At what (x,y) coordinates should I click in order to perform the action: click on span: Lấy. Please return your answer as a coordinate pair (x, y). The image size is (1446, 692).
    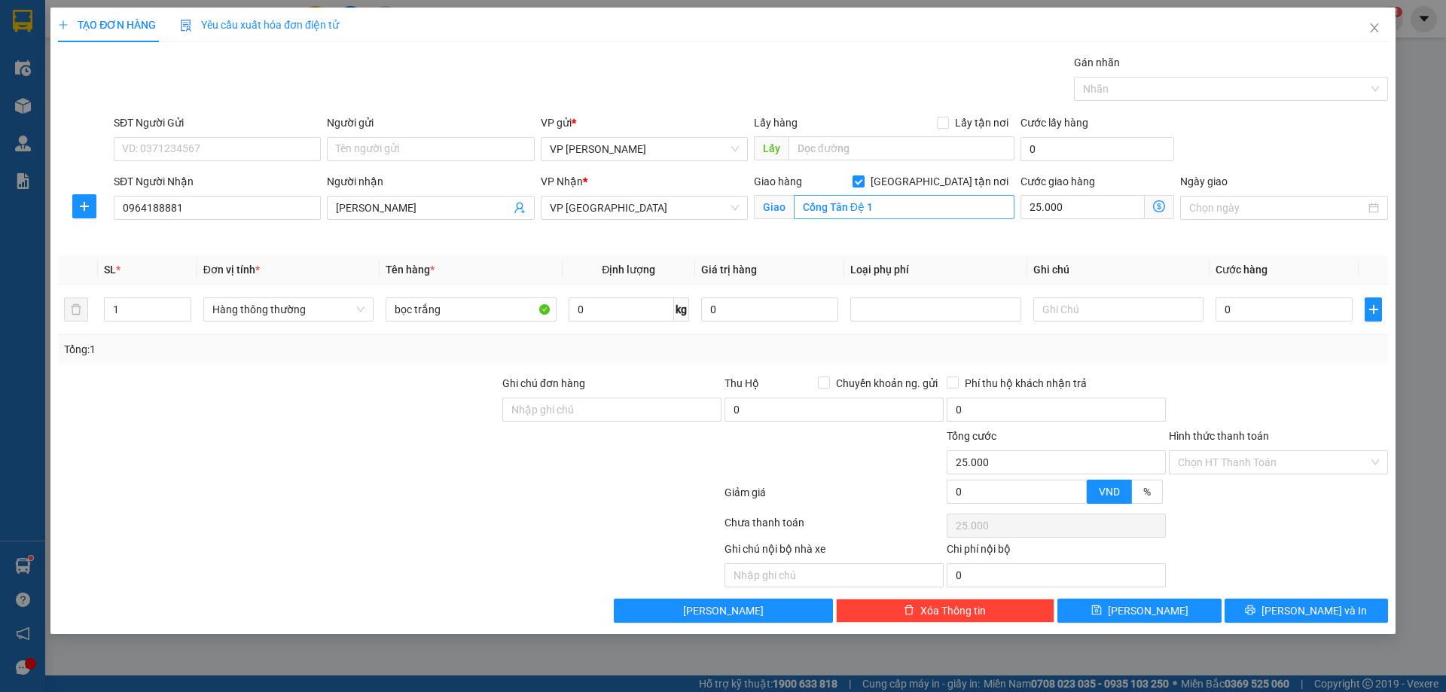
    Looking at the image, I should click on (771, 148).